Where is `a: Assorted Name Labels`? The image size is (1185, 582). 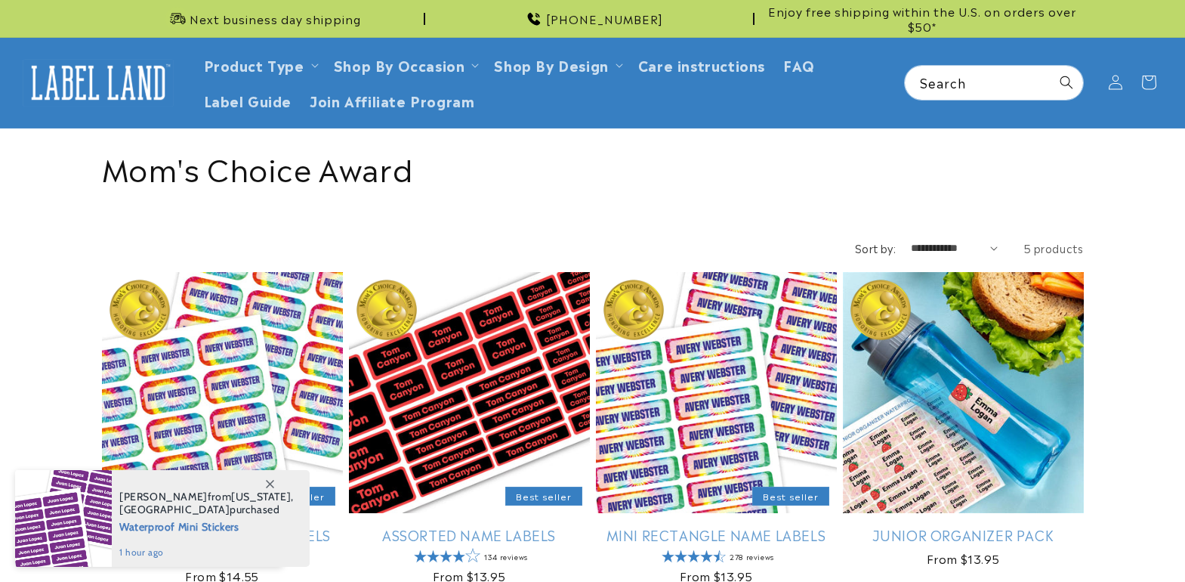 a: Assorted Name Labels is located at coordinates (469, 534).